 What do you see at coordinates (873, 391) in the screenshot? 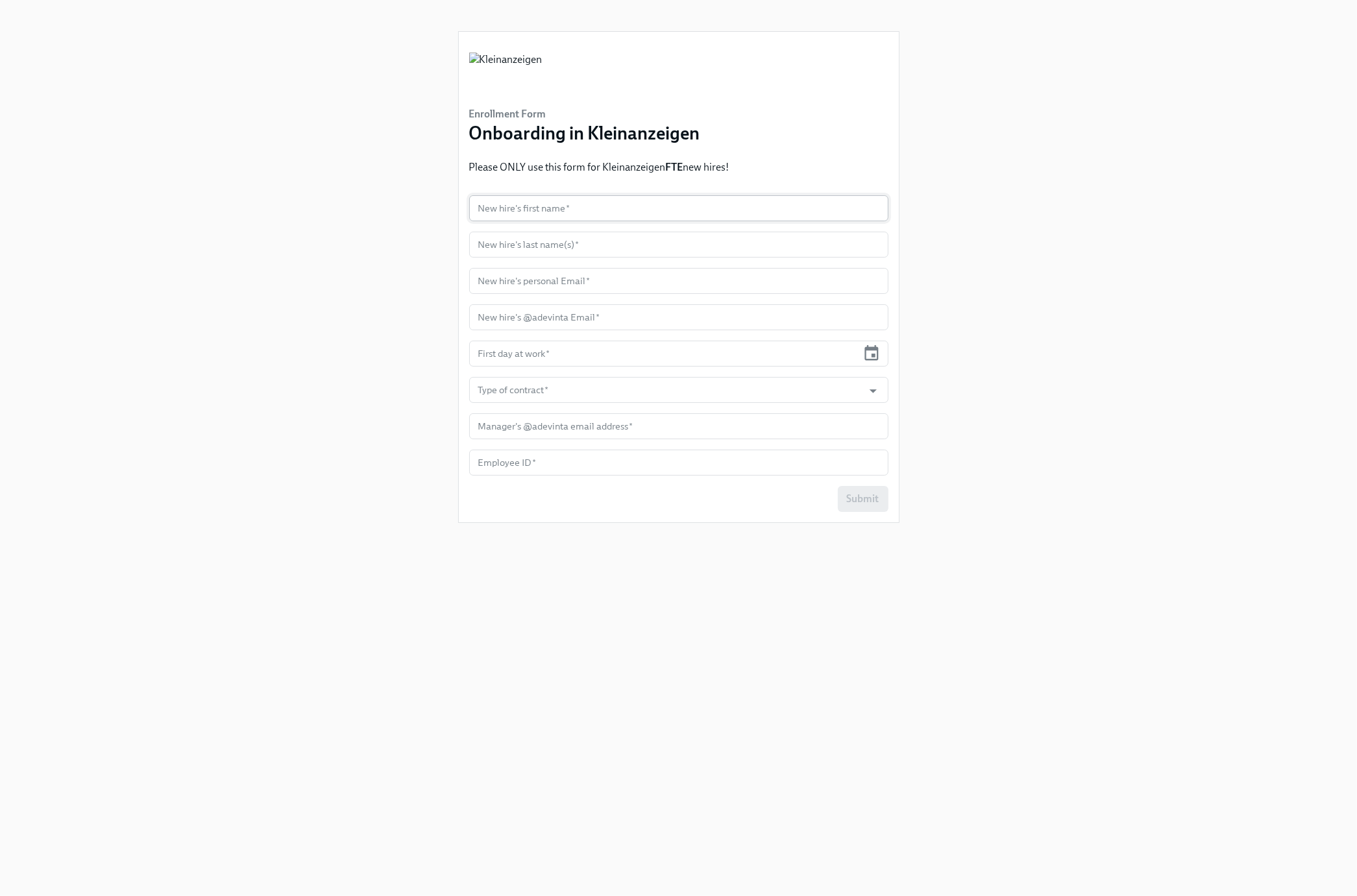
I see `button: Open` at bounding box center [873, 391].